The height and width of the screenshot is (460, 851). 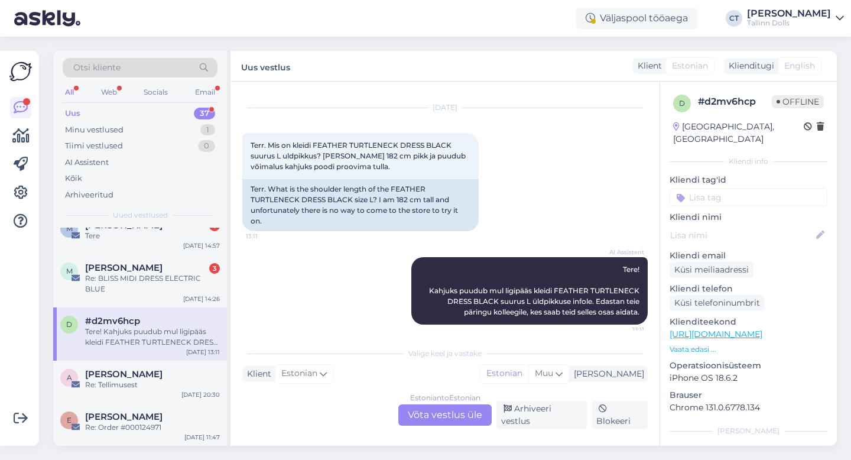 What do you see at coordinates (124, 374) in the screenshot?
I see `span: Aile Kask` at bounding box center [124, 374].